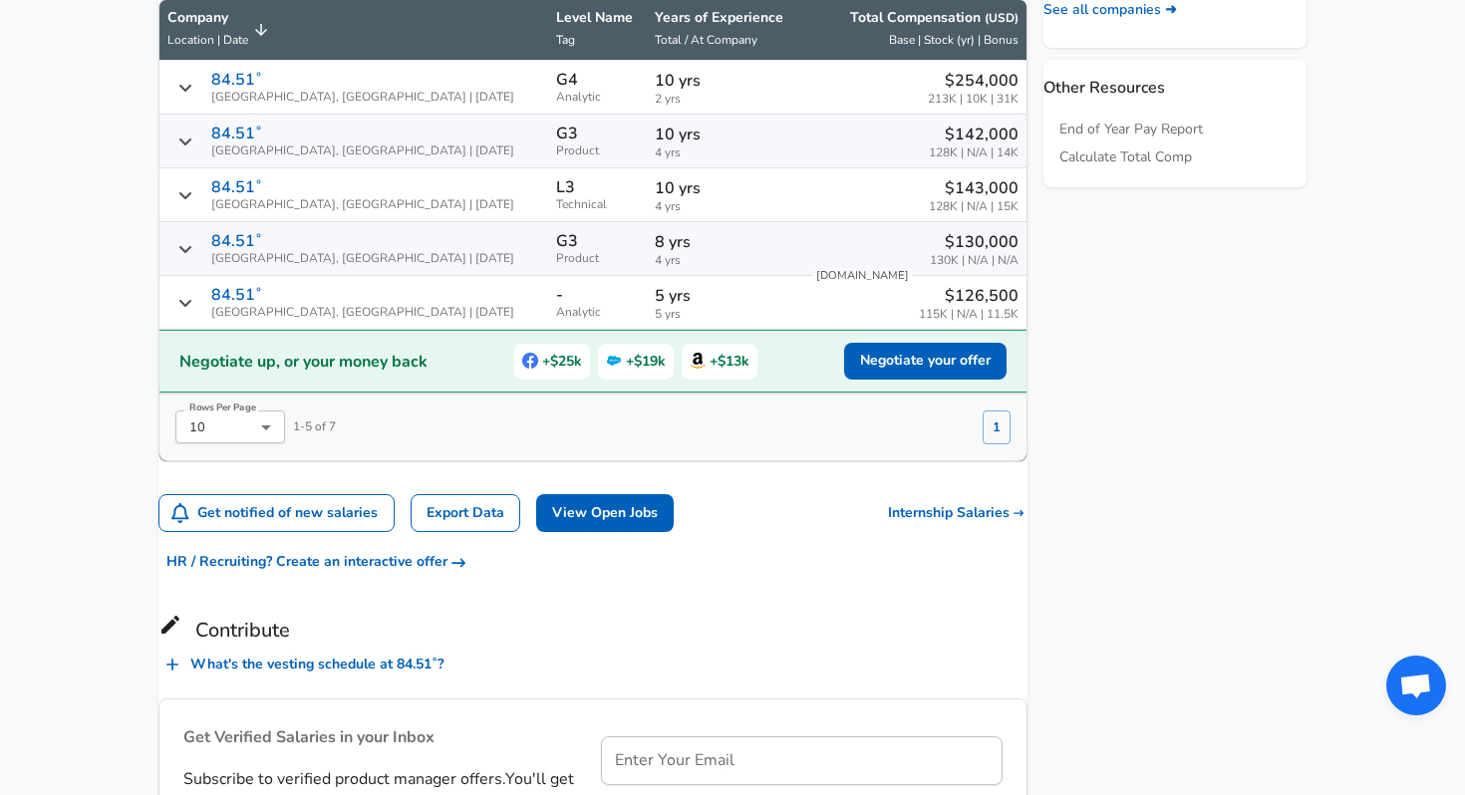 The width and height of the screenshot is (1465, 795). I want to click on span: Base | Stock (yr) | Bonus, so click(954, 40).